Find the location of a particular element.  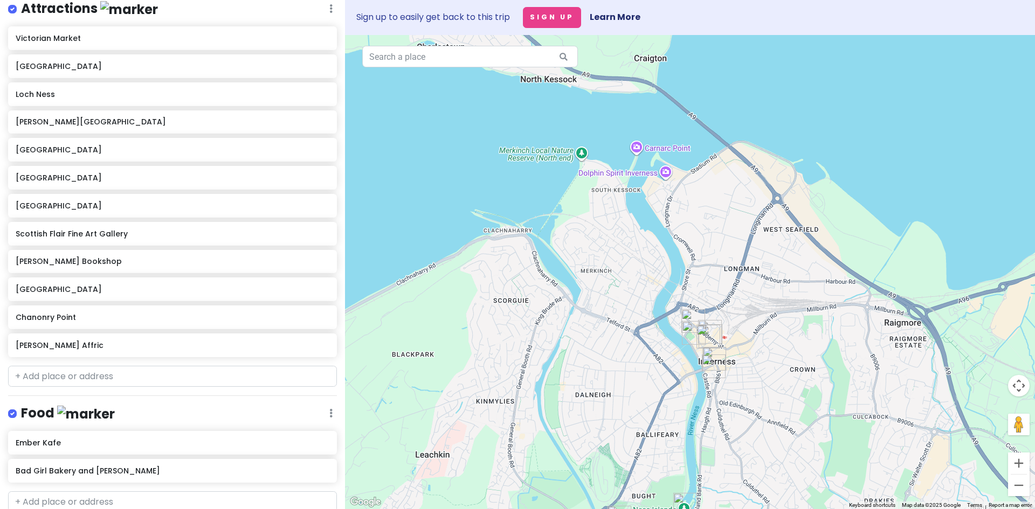

h6: Loch Ness is located at coordinates (172, 94).